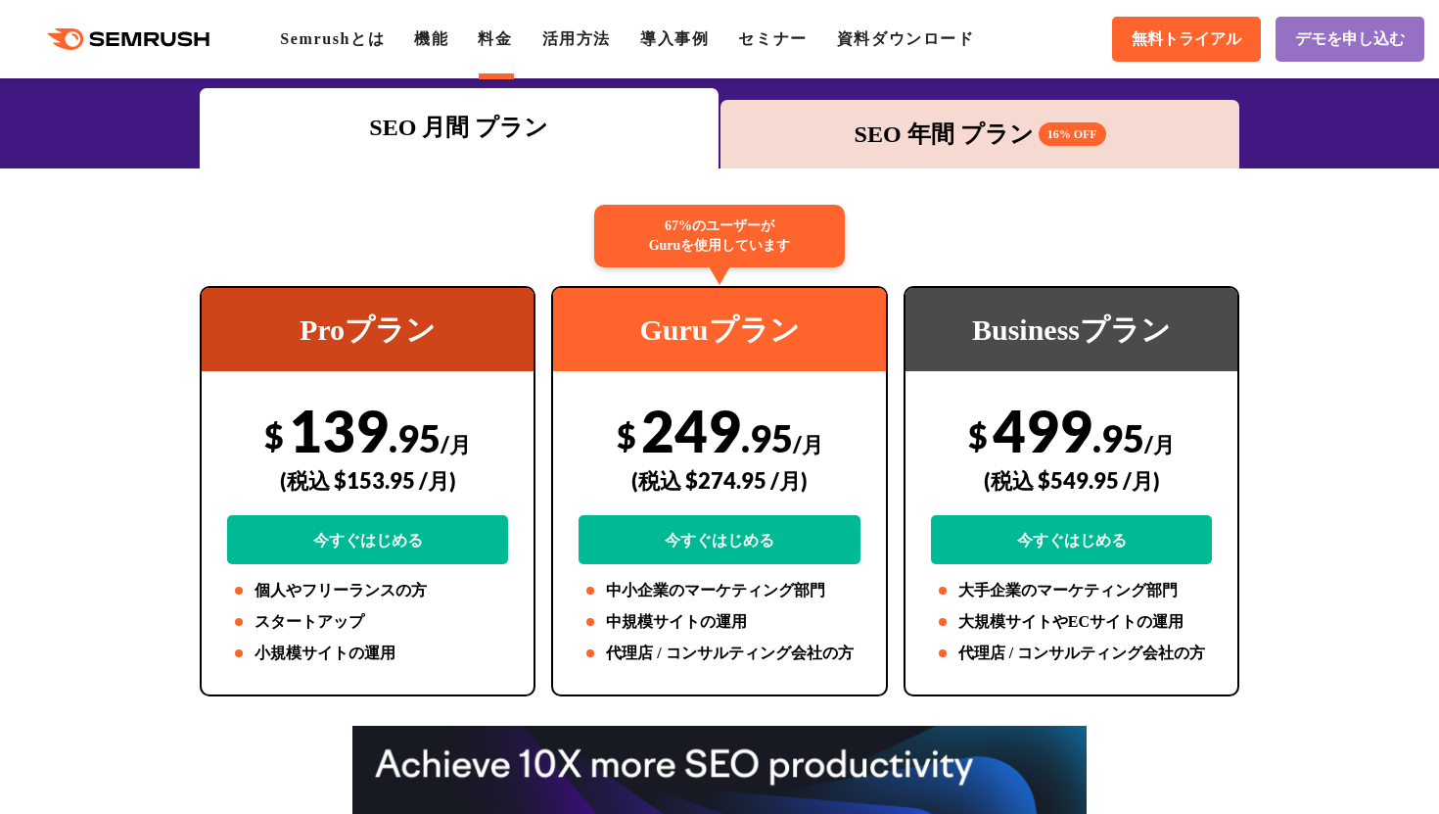 The height and width of the screenshot is (814, 1439). Describe the element at coordinates (1187, 39) in the screenshot. I see `span: 無料トライアル` at that location.